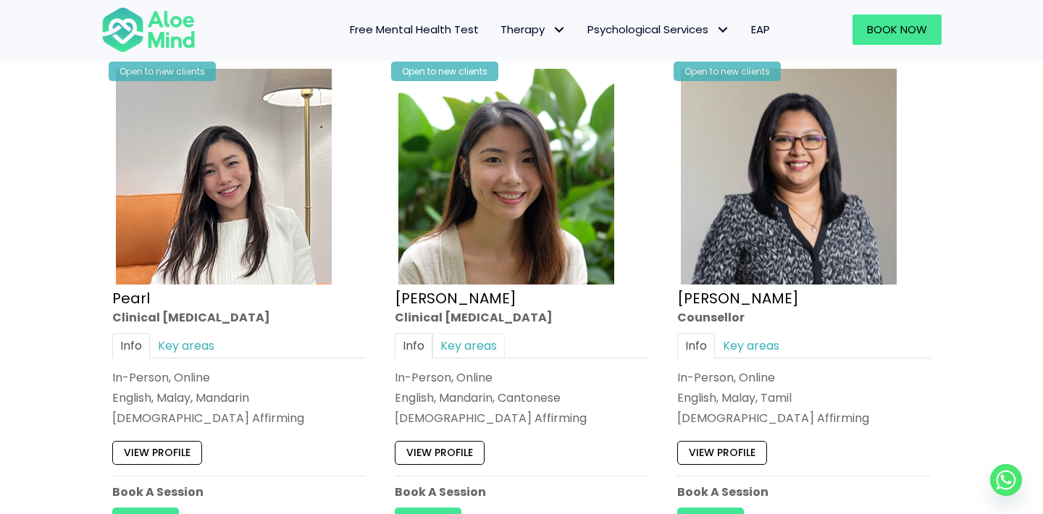  What do you see at coordinates (521, 398) in the screenshot?
I see `p: English, Mandarin, Cantonese` at bounding box center [521, 398].